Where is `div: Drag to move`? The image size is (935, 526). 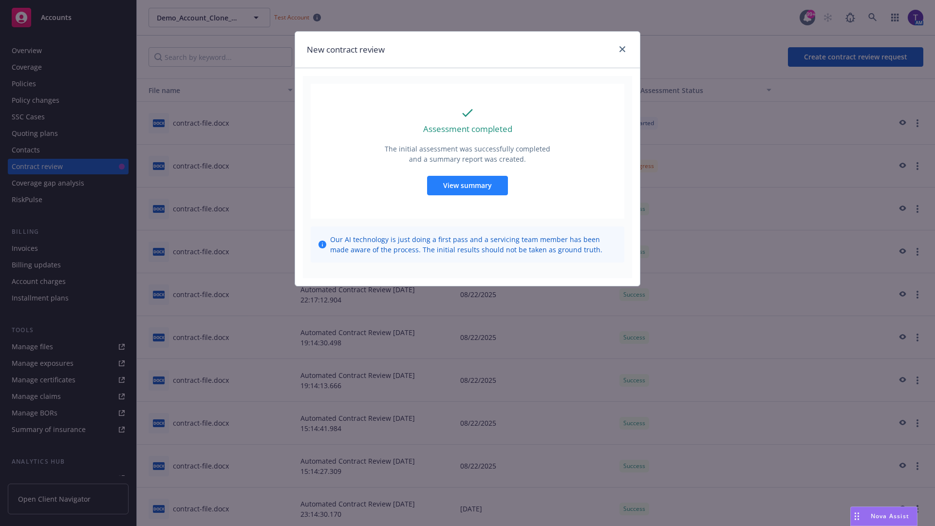
div: Drag to move is located at coordinates (857, 516).